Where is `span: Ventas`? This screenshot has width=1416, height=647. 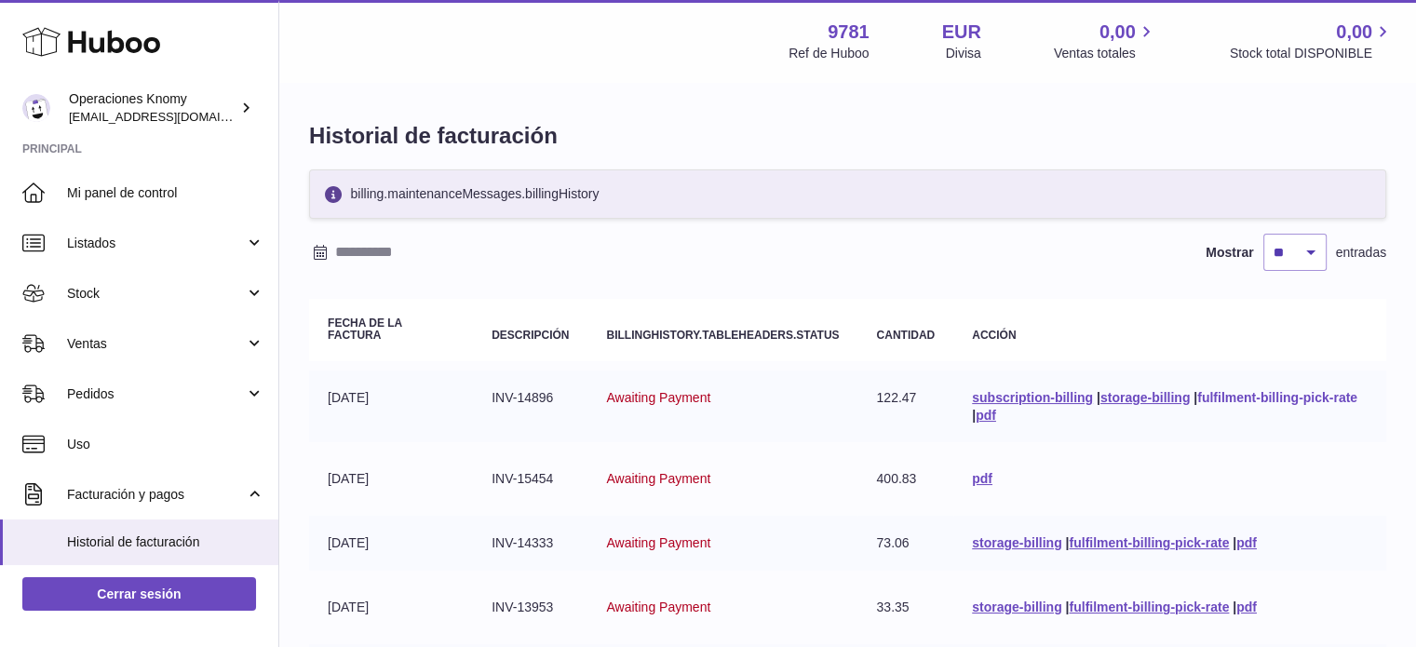 span: Ventas is located at coordinates (155, 344).